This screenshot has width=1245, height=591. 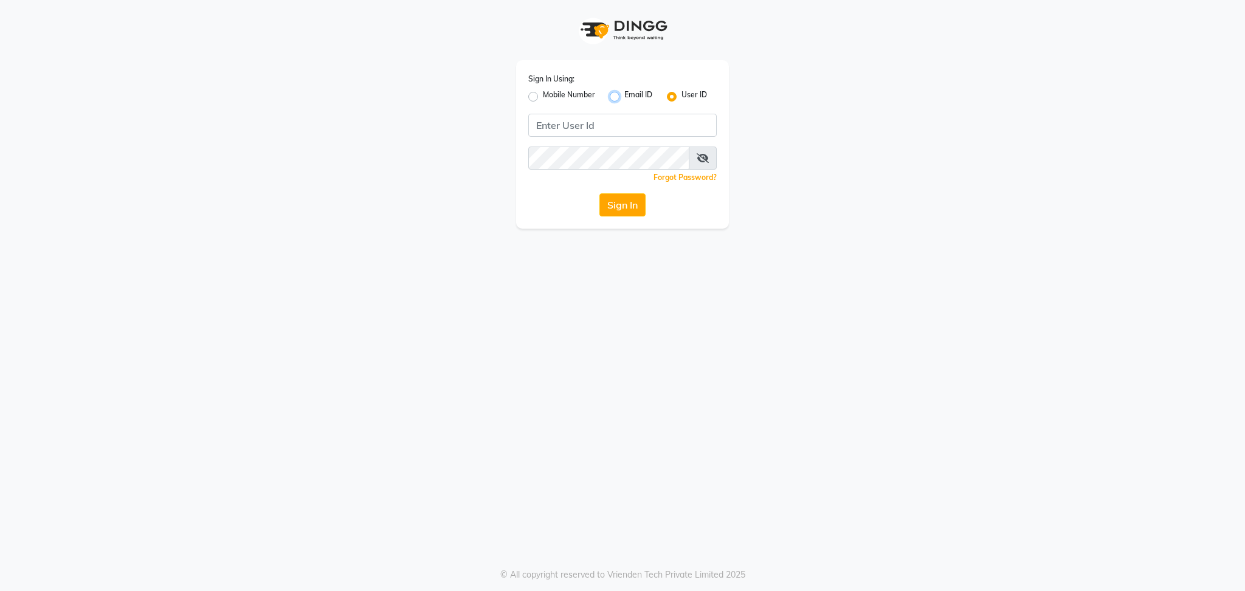 I want to click on a: Forgot Password?, so click(x=685, y=177).